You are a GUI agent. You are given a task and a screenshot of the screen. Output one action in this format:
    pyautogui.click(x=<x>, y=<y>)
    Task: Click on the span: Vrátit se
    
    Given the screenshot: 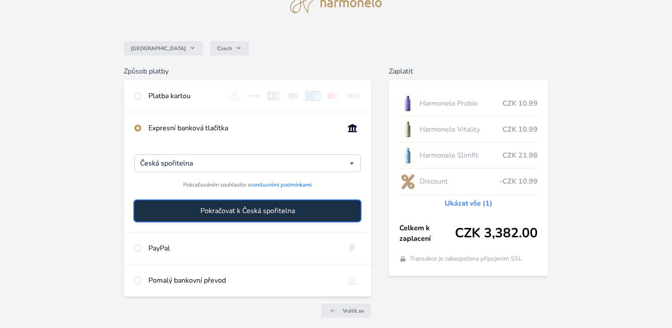 What is the action you would take?
    pyautogui.click(x=353, y=311)
    